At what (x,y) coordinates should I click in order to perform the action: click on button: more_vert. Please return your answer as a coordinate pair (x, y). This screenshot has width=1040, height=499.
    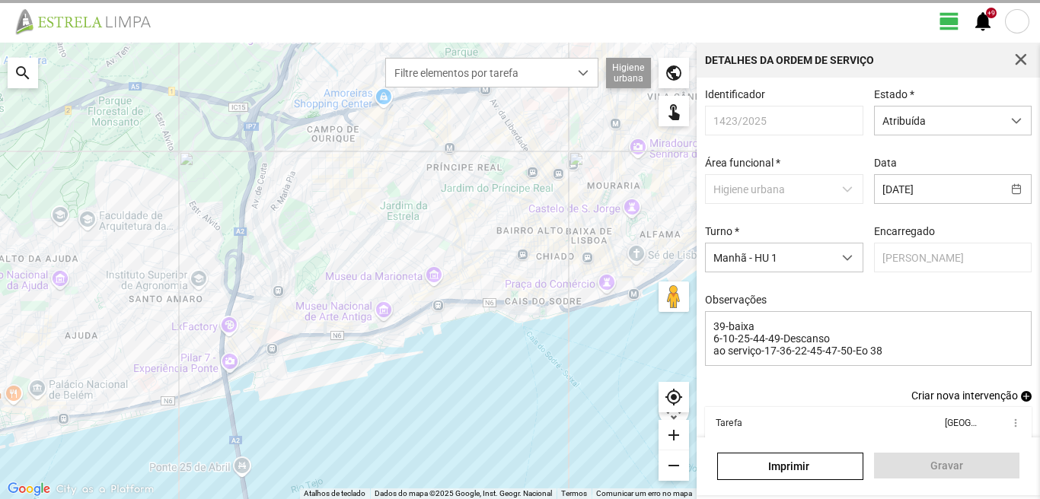
    Looking at the image, I should click on (1015, 423).